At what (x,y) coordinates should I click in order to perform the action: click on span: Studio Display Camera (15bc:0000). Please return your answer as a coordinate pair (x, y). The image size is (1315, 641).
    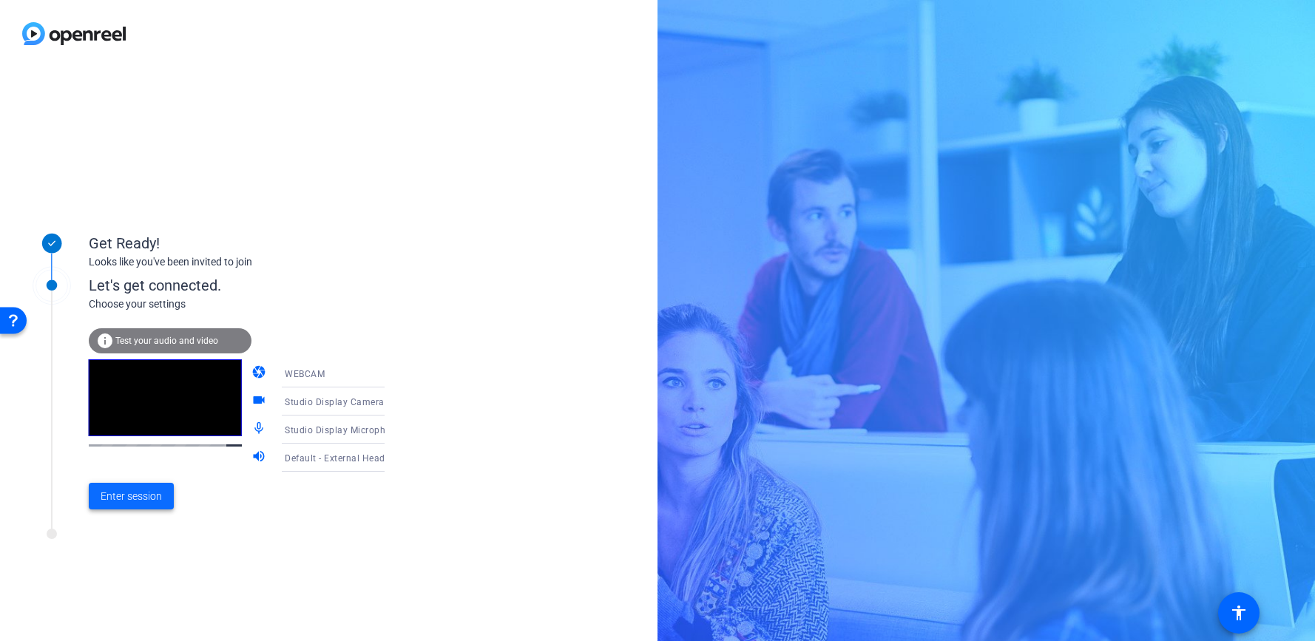
    Looking at the image, I should click on (363, 402).